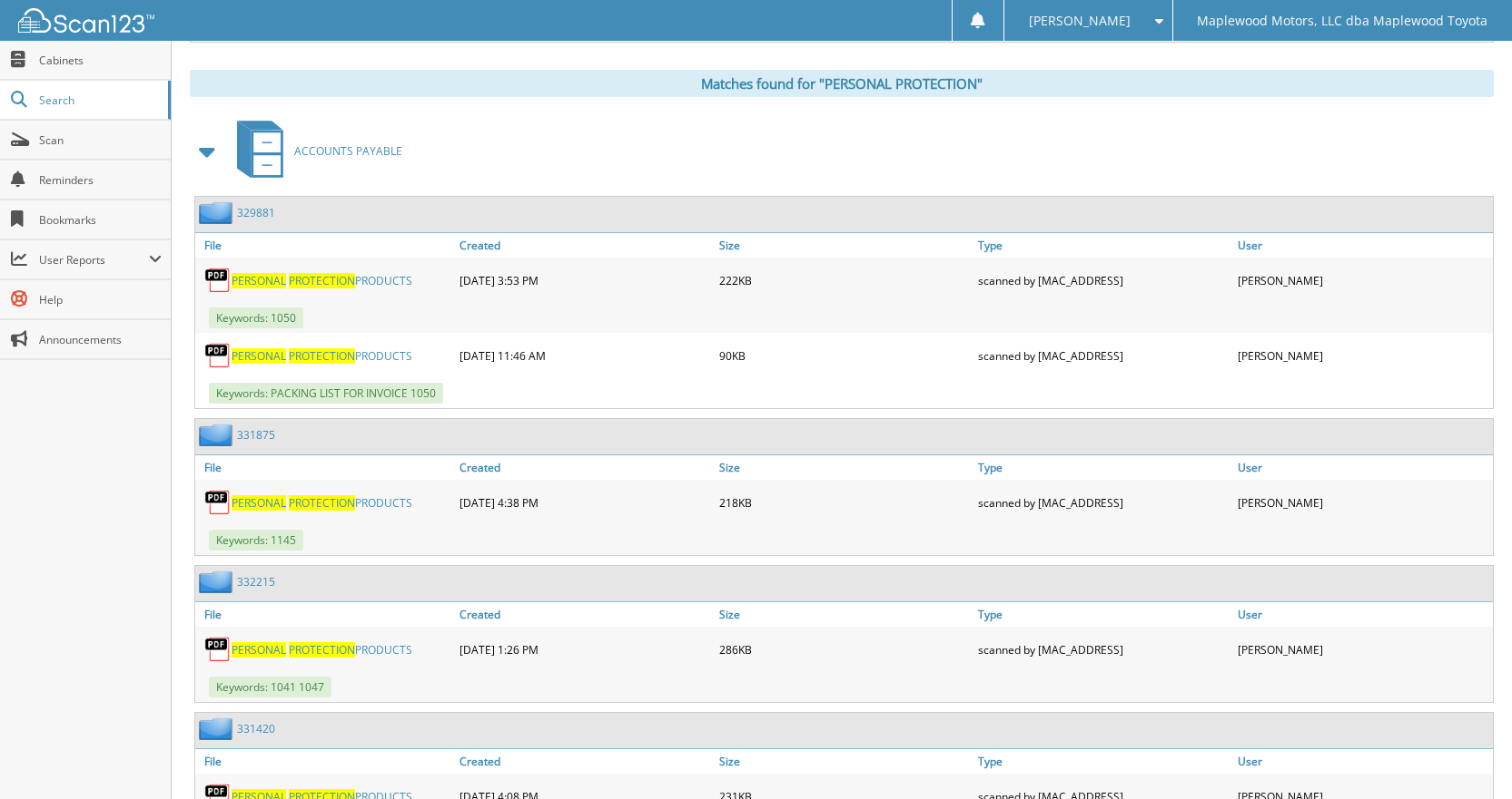 The height and width of the screenshot is (799, 1512). What do you see at coordinates (100, 139) in the screenshot?
I see `span: Scan` at bounding box center [100, 139].